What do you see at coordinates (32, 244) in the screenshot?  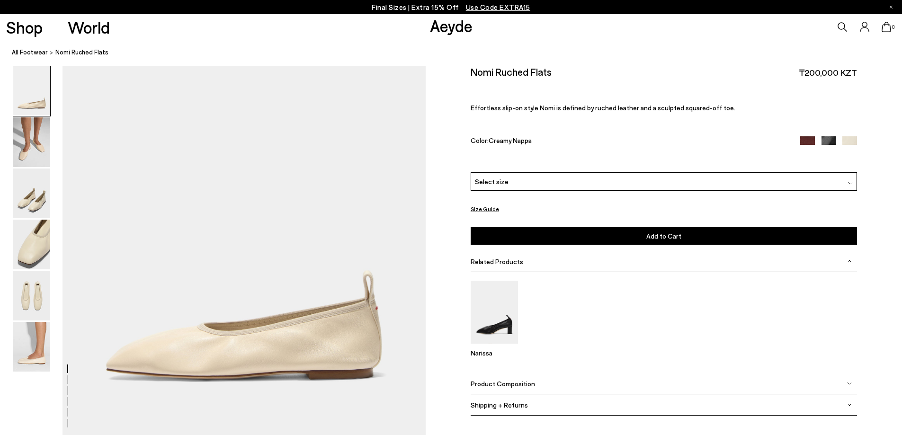 I see `img: Nomi Ruched Flats - Image 4` at bounding box center [32, 244].